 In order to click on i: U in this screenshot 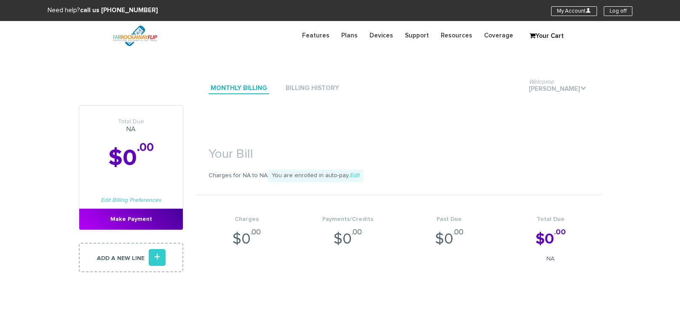, I will do `click(588, 10)`.